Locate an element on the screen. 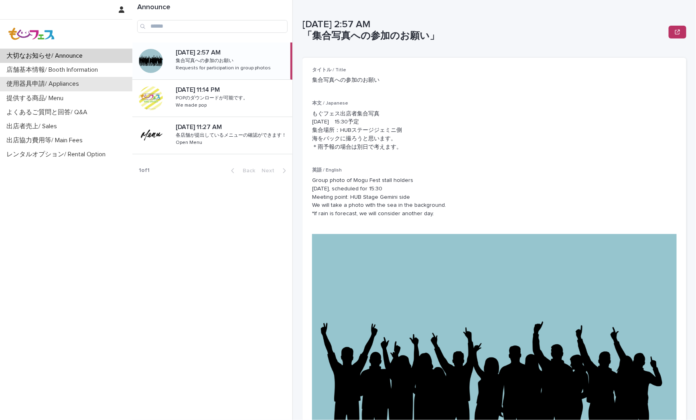  p: 1 of 1 is located at coordinates (144, 170).